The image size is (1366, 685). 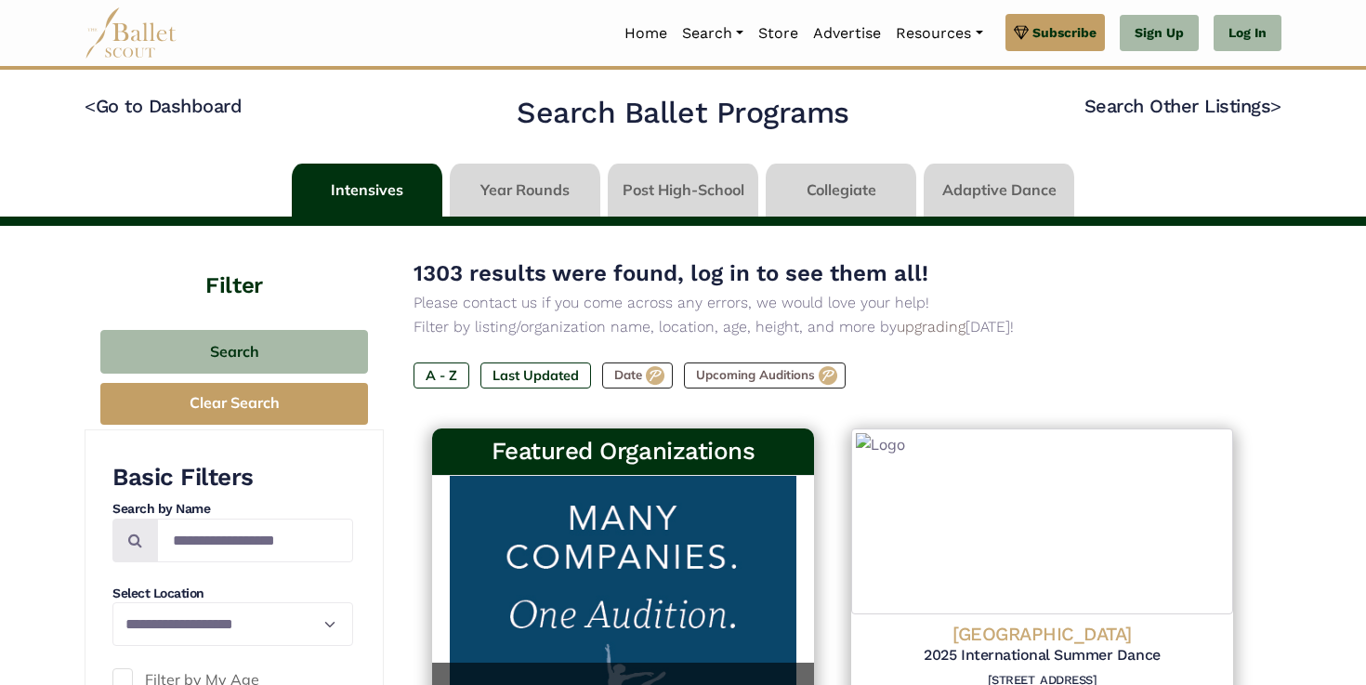 What do you see at coordinates (441, 375) in the screenshot?
I see `label: A - Z` at bounding box center [441, 375].